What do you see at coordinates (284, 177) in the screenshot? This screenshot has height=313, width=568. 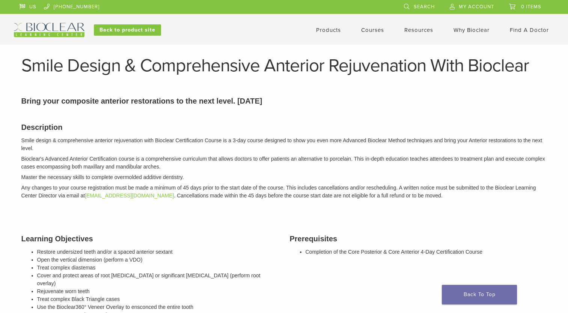 I see `p: Master the necessary skills to complete overmolded additive dentistry.` at bounding box center [284, 177].